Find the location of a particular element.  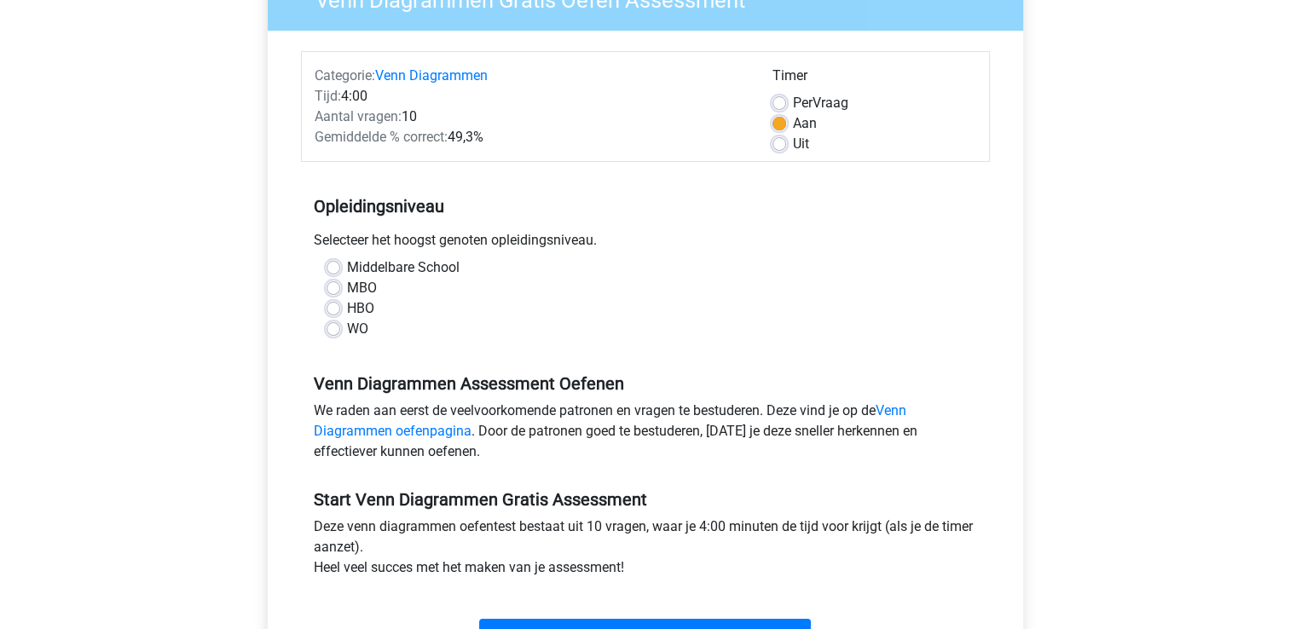

div: 49,3% is located at coordinates (530, 137).